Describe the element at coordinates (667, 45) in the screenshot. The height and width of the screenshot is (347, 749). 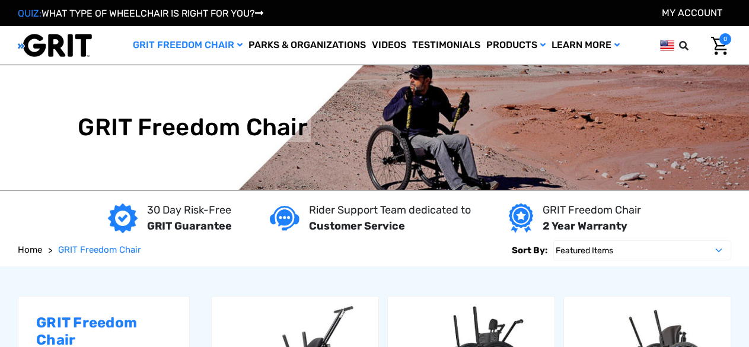
I see `img: us.png` at that location.